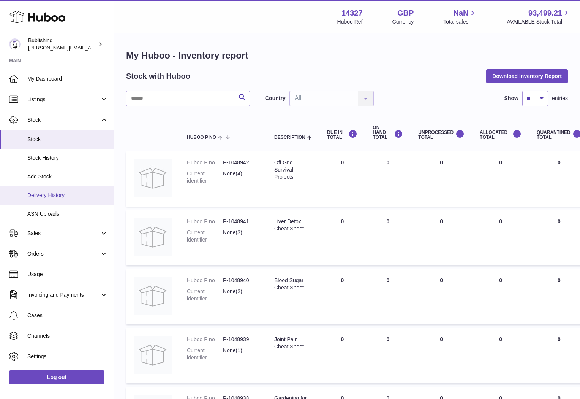  Describe the element at coordinates (405, 13) in the screenshot. I see `strong: GBP` at that location.